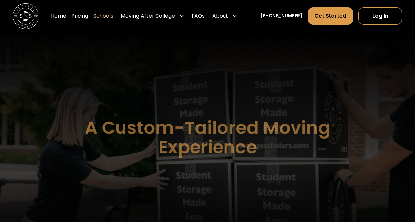 The image size is (415, 222). What do you see at coordinates (198, 16) in the screenshot?
I see `a: FAQs` at bounding box center [198, 16].